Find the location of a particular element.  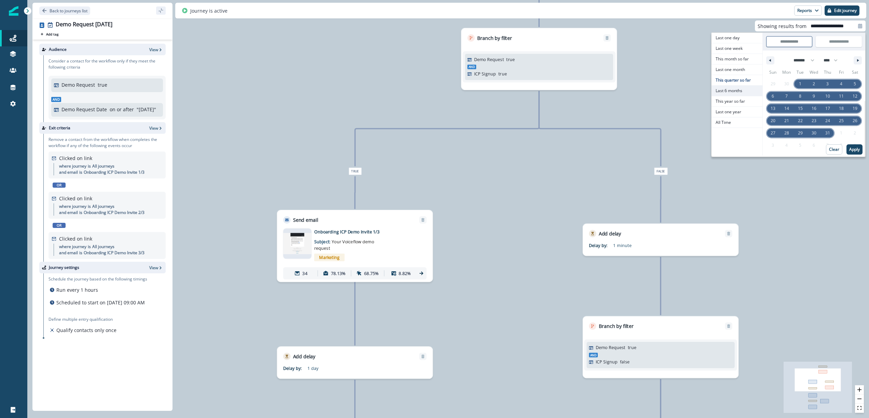

span: 26 is located at coordinates (855, 121).